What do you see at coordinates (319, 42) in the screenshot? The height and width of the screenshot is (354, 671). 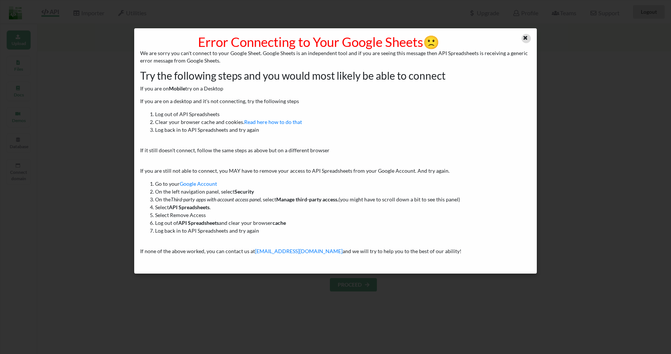 I see `h1: Error Connecting to Your Google Sheets` at bounding box center [319, 42].